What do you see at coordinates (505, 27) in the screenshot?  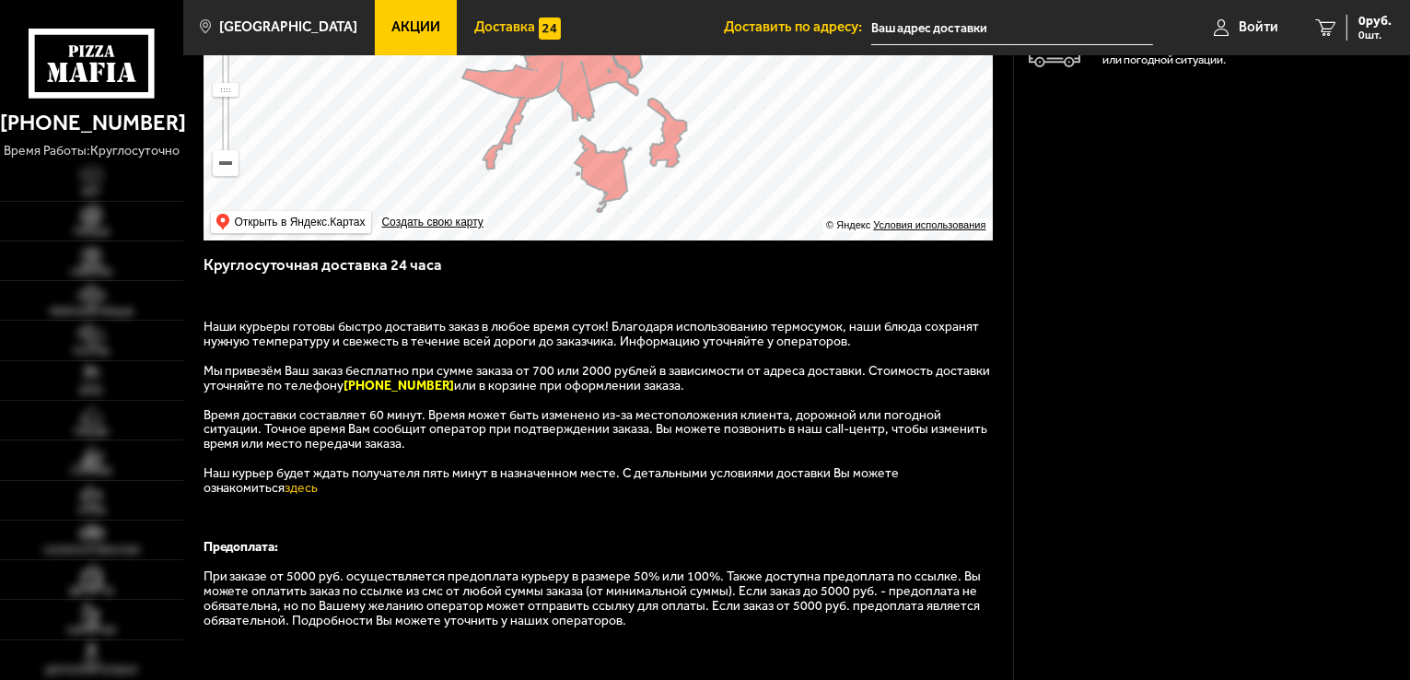 I see `span: Доставка` at bounding box center [505, 27].